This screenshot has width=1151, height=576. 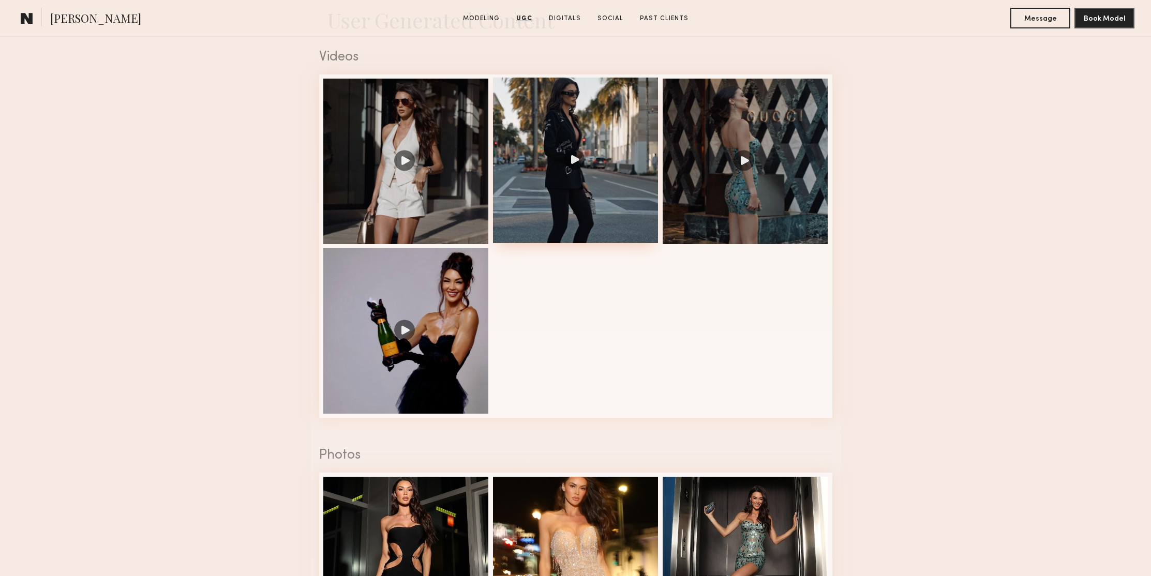 What do you see at coordinates (576, 57) in the screenshot?
I see `div: Videos` at bounding box center [576, 57].